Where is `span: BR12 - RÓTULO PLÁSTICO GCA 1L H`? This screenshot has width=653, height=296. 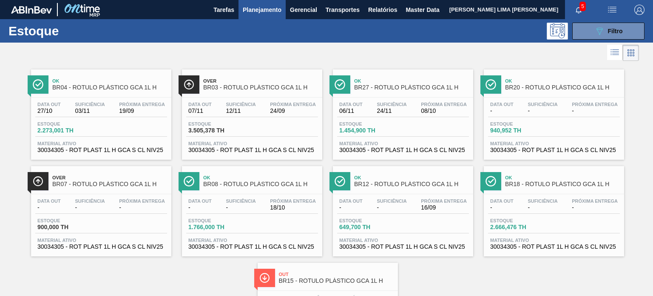 span: BR12 - RÓTULO PLÁSTICO GCA 1L H is located at coordinates (412, 184).